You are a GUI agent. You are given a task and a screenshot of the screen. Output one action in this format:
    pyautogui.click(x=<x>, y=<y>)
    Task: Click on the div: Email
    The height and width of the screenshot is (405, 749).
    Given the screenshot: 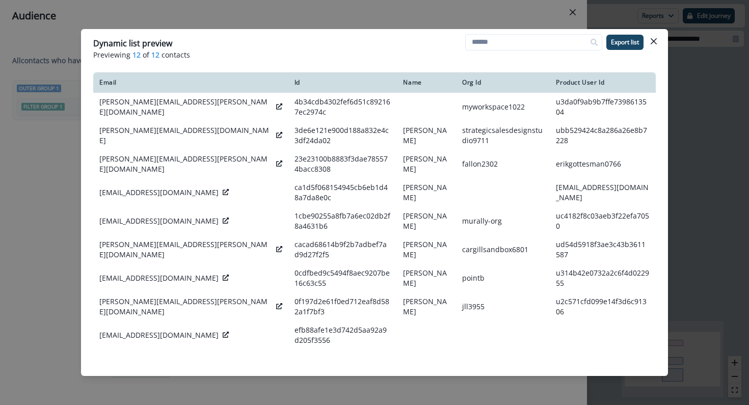 What is the action you would take?
    pyautogui.click(x=191, y=83)
    